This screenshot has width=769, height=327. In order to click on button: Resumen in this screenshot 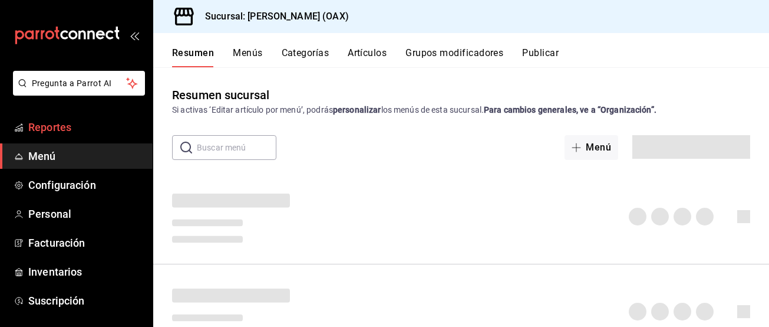, I will do `click(193, 57)`.